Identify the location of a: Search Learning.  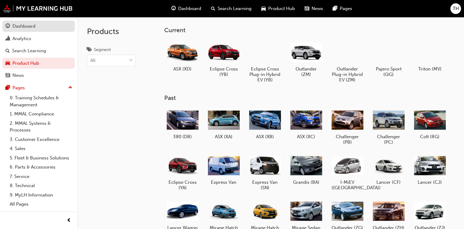
(39, 51).